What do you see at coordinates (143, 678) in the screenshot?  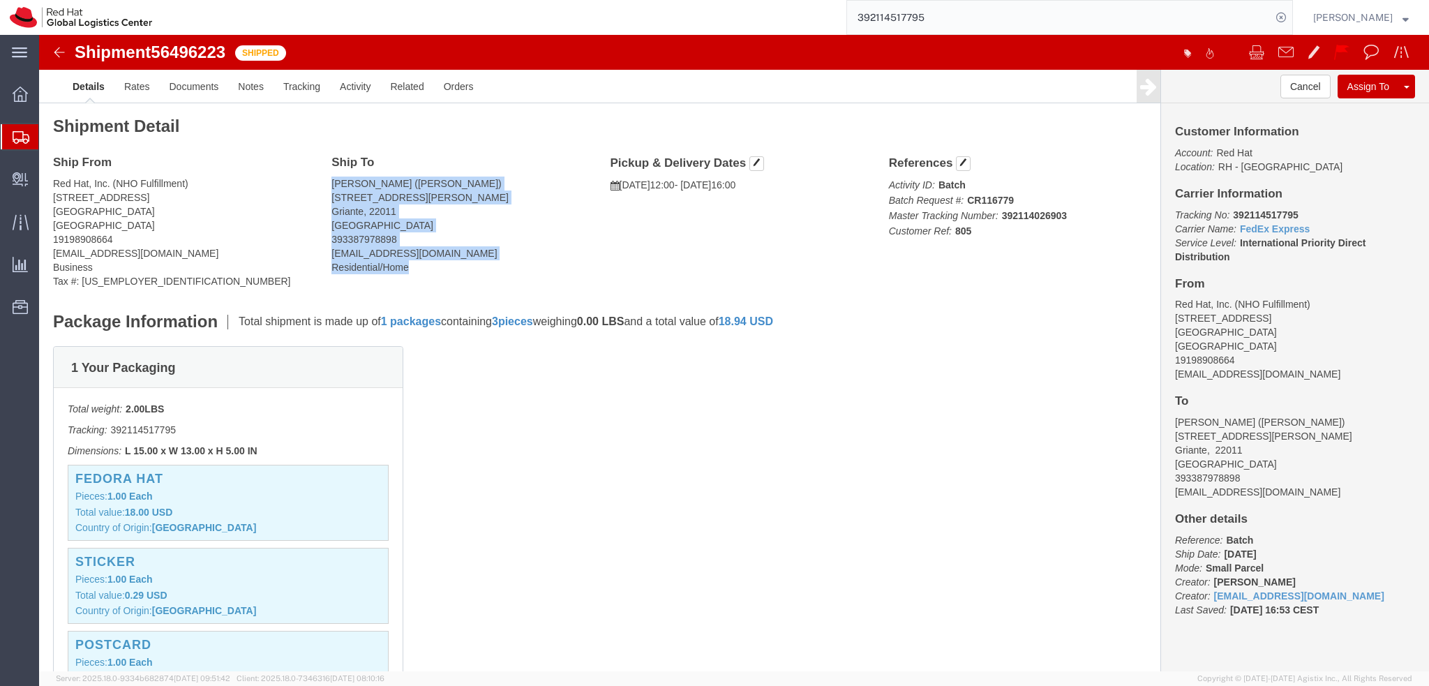 I see `span: Server: 2025.18.0-9334b682874` at bounding box center [143, 678].